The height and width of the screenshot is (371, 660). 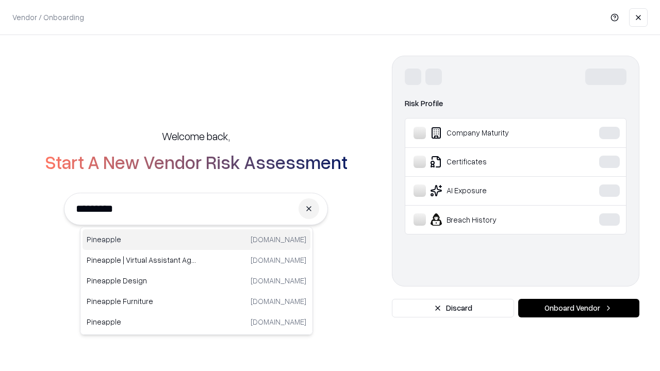 I want to click on p: Pineapple Furniture, so click(x=141, y=301).